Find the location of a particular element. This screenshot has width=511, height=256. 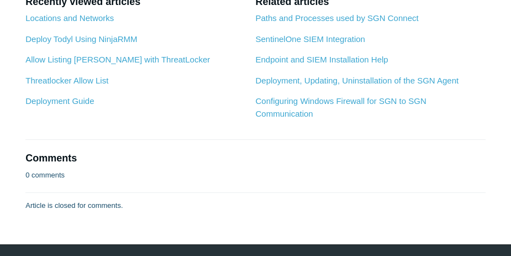

a: Threatlocker Allow List is located at coordinates (67, 80).